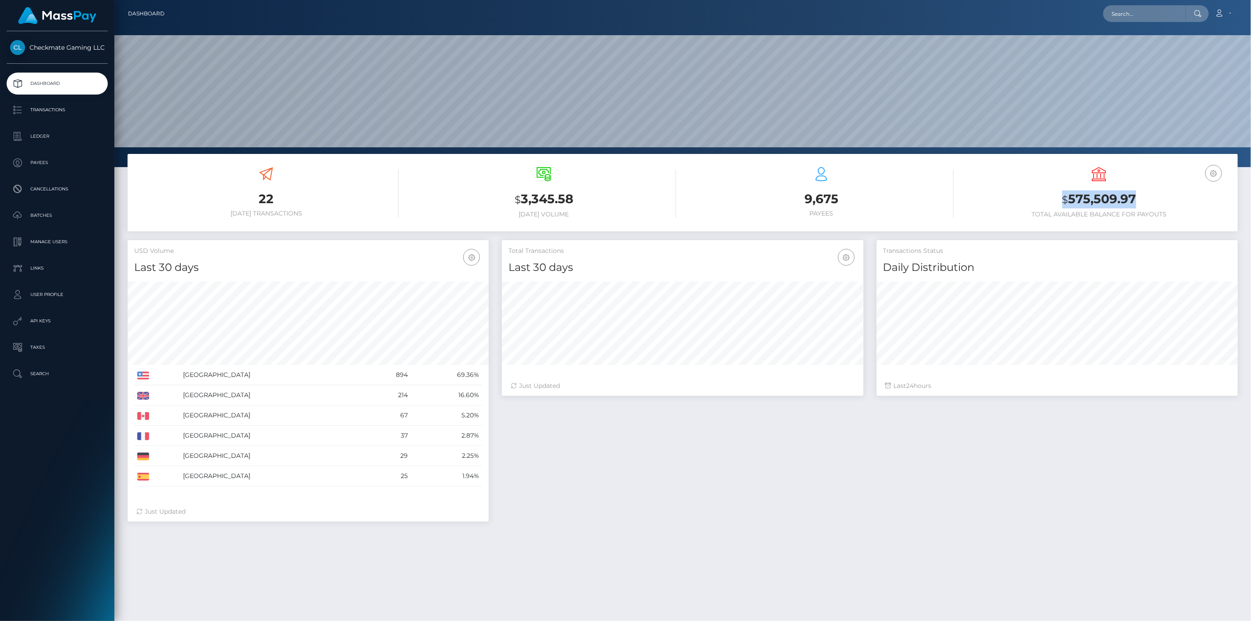  I want to click on a: Taxes, so click(57, 347).